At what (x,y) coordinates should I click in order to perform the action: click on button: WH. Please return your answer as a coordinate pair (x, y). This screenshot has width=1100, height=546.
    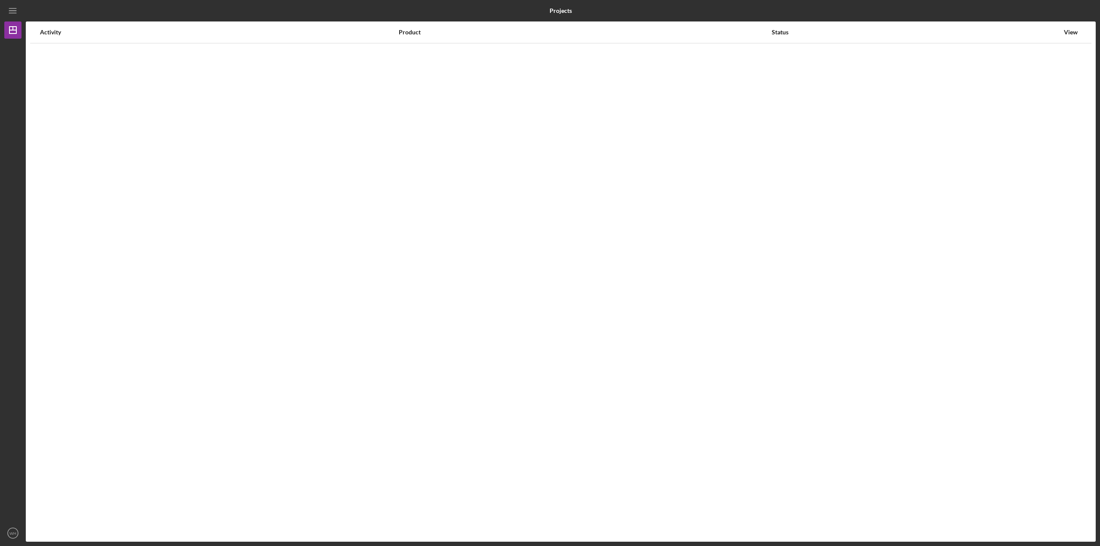
    Looking at the image, I should click on (13, 533).